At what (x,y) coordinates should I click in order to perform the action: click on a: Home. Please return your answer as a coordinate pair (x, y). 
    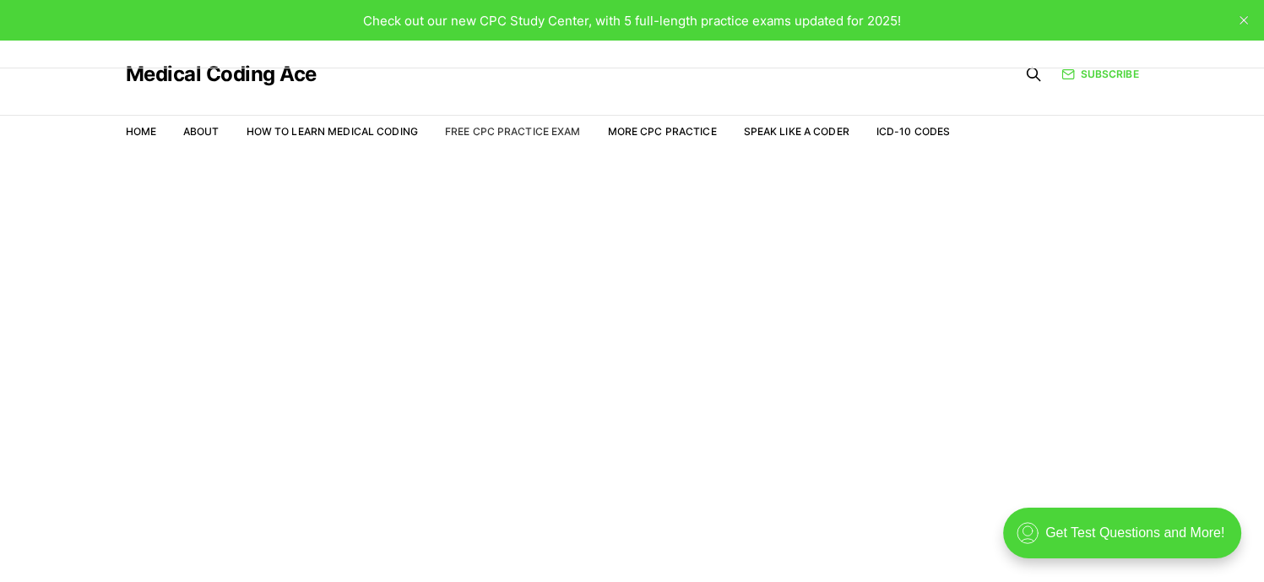
    Looking at the image, I should click on (141, 131).